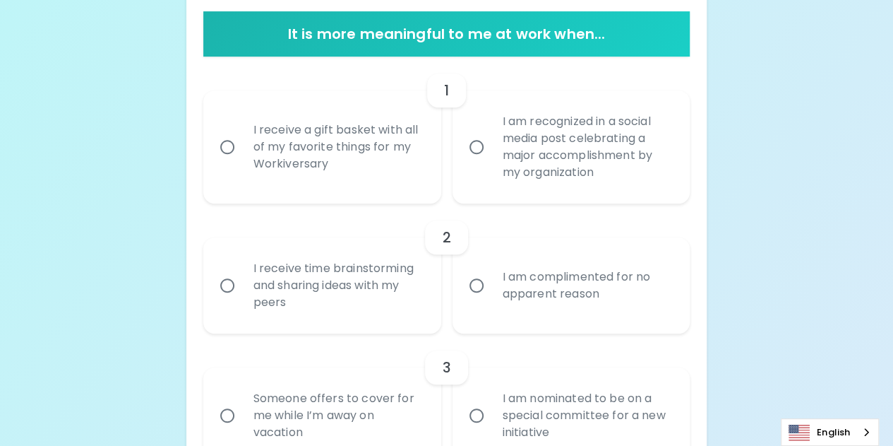 This screenshot has height=446, width=893. Describe the element at coordinates (446, 237) in the screenshot. I see `h6: 2` at that location.